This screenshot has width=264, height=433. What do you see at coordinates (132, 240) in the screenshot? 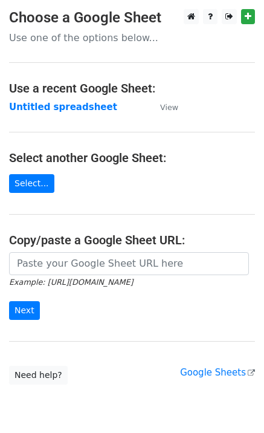
I see `h4: Copy/paste a Google Sheet URL:` at bounding box center [132, 240].